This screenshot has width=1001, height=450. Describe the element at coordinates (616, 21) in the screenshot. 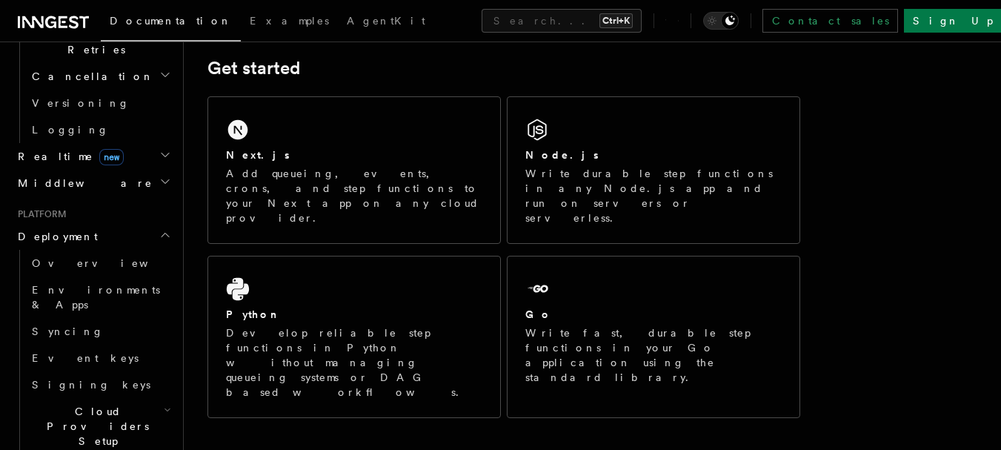

I see `kbd: Ctrl+K` at that location.